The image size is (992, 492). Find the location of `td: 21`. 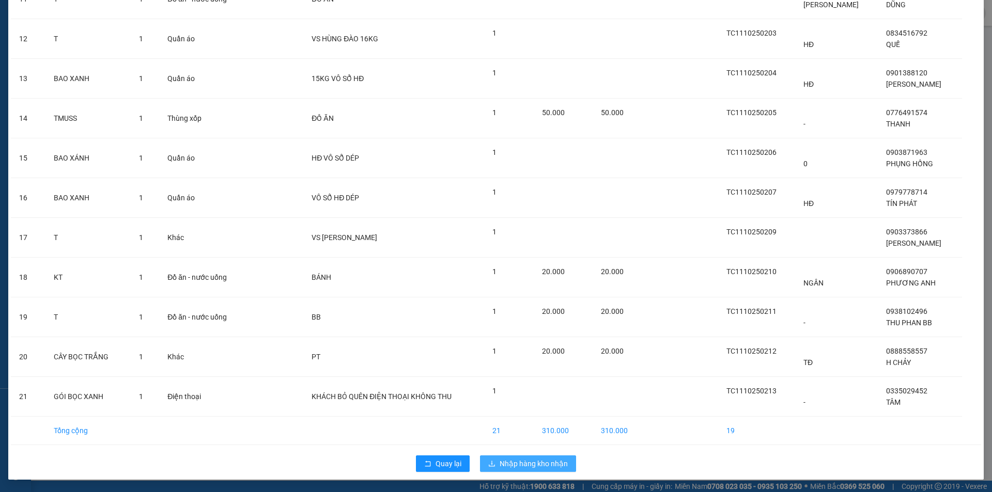

td: 21 is located at coordinates (509, 431).